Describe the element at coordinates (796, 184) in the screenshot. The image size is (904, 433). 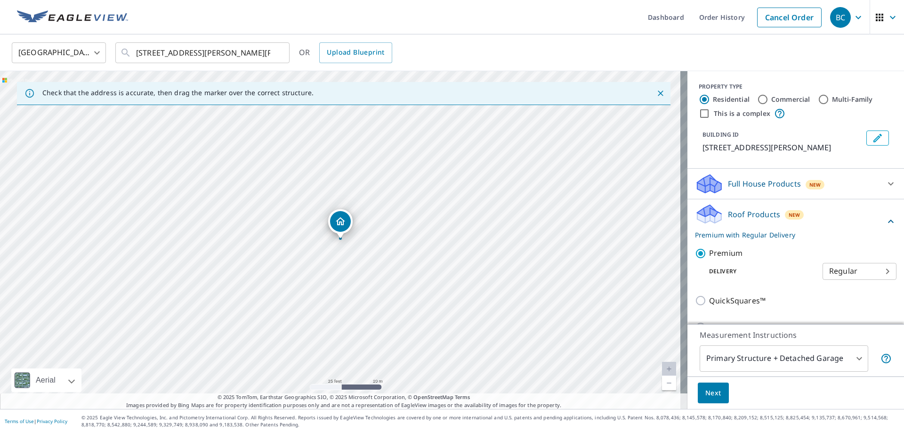
I see `div: Full House ProductsNew` at that location.